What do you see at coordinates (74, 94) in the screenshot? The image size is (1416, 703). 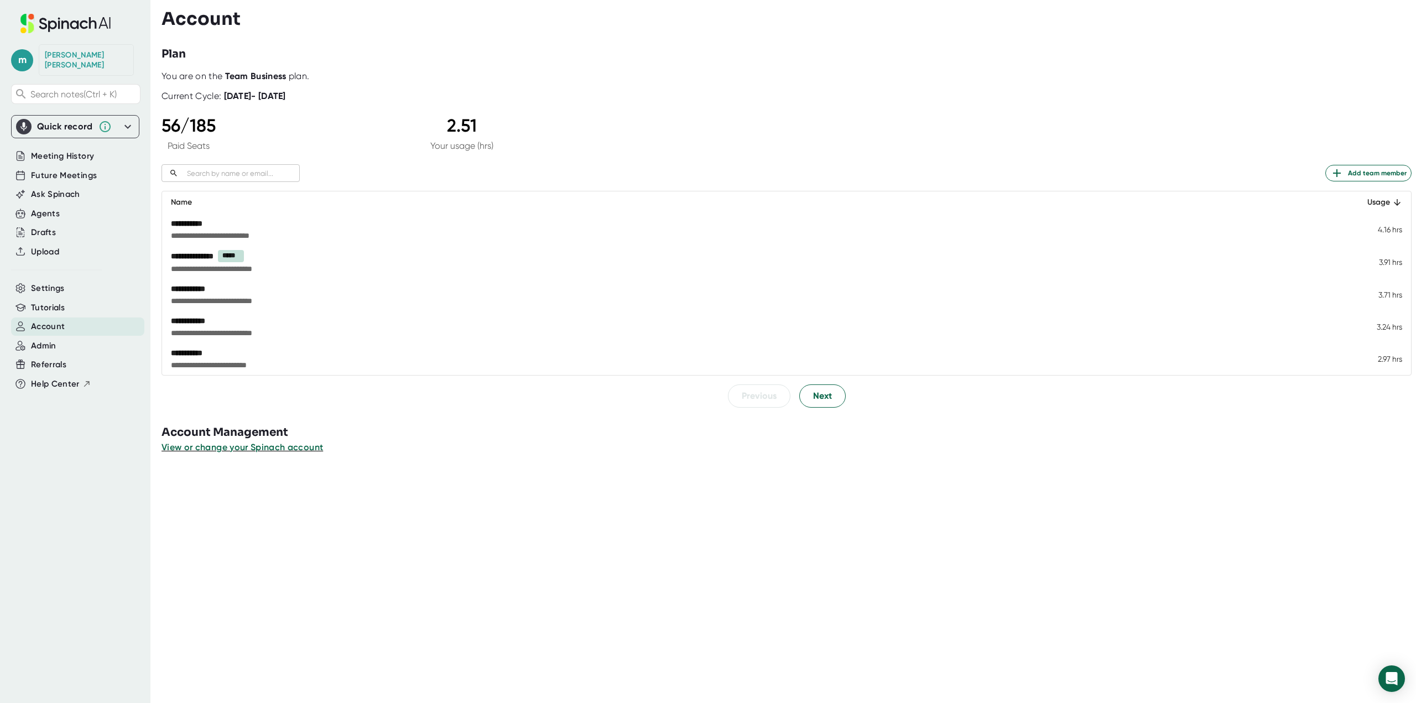 I see `span: Search notes (Ctrl + K)` at bounding box center [74, 94].